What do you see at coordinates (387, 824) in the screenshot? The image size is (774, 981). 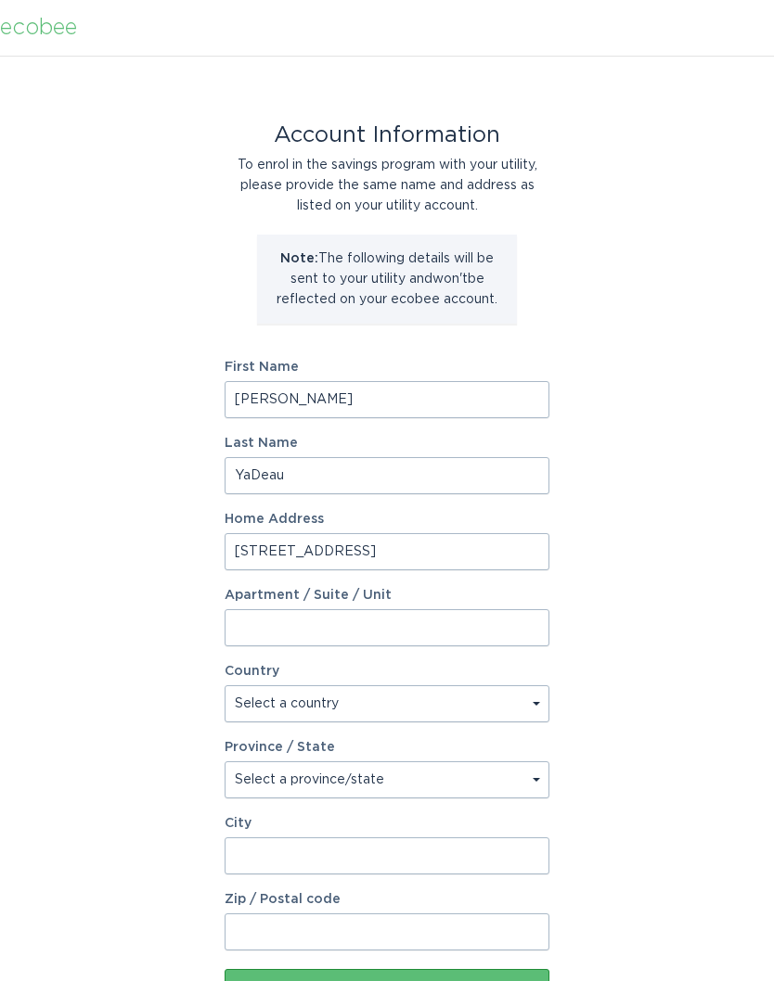 I see `label: City` at bounding box center [387, 824].